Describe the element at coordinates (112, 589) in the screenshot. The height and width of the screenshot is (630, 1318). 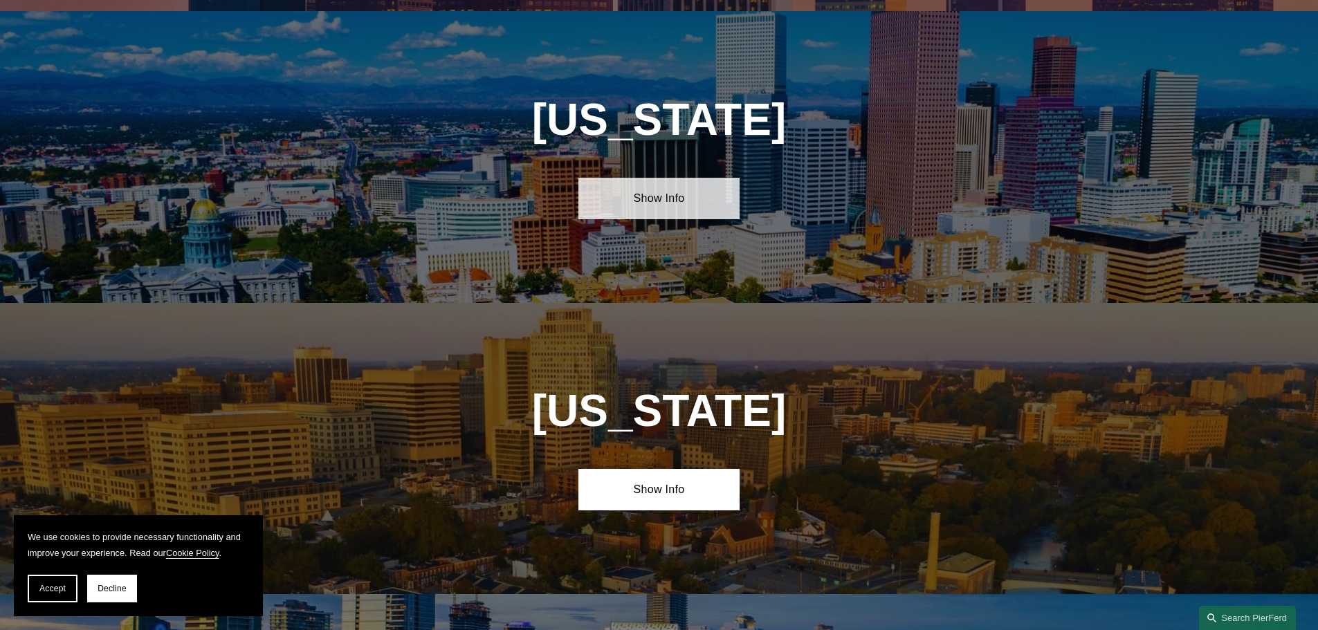
I see `button: Decline` at that location.